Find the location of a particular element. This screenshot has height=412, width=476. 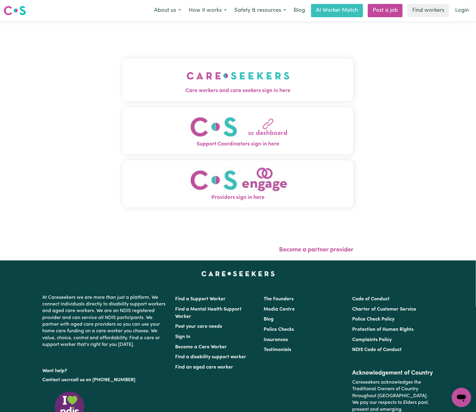

span: Care workers and care seekers sign in here is located at coordinates (238, 91).